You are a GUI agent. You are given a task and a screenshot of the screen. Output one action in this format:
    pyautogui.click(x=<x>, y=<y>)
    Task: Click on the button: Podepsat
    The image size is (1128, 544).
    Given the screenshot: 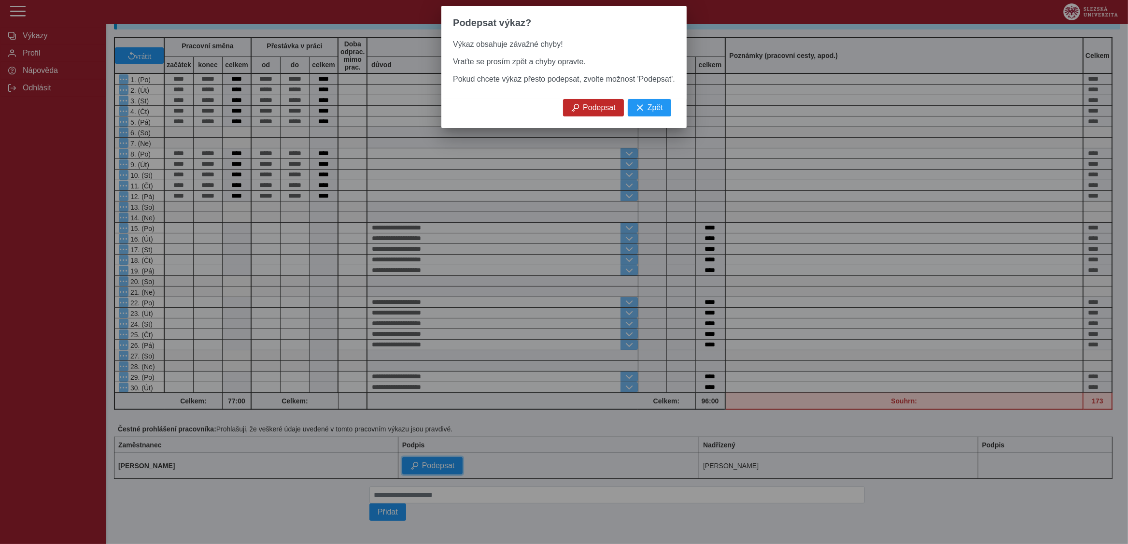 What is the action you would take?
    pyautogui.click(x=593, y=108)
    